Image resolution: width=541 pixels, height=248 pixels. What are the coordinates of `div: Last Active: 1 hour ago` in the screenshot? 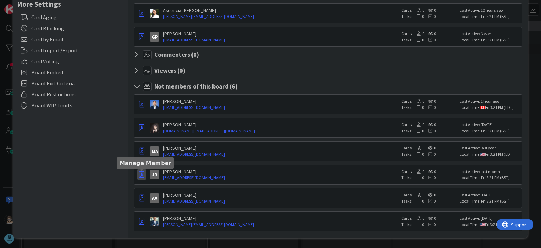 It's located at (490, 101).